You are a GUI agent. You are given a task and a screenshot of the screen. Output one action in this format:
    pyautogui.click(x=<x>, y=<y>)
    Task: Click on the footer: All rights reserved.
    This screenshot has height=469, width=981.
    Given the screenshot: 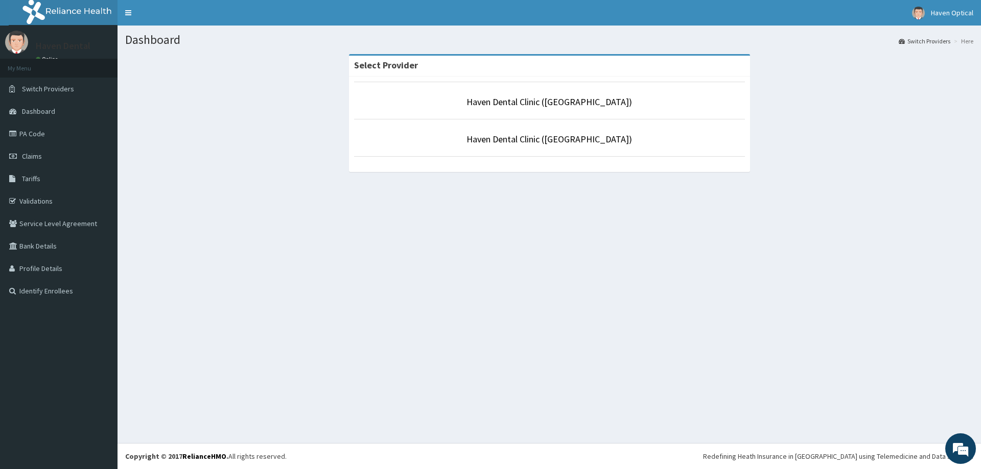 What is the action you would take?
    pyautogui.click(x=549, y=456)
    